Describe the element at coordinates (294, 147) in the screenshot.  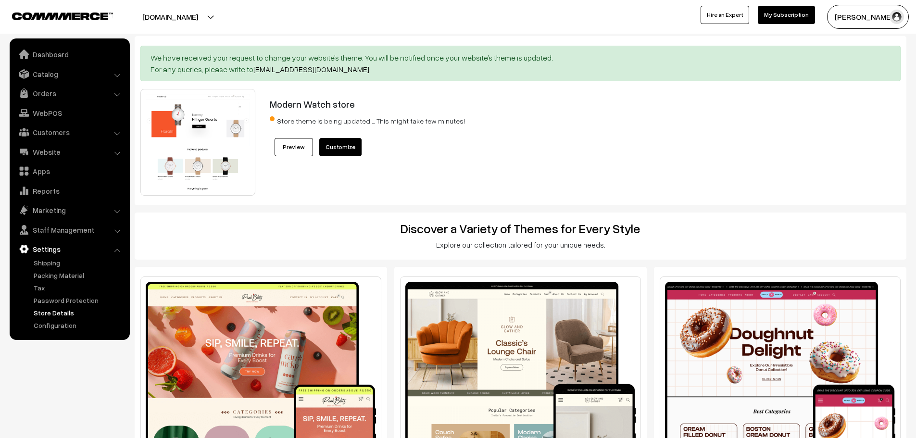
I see `a: Preview` at that location.